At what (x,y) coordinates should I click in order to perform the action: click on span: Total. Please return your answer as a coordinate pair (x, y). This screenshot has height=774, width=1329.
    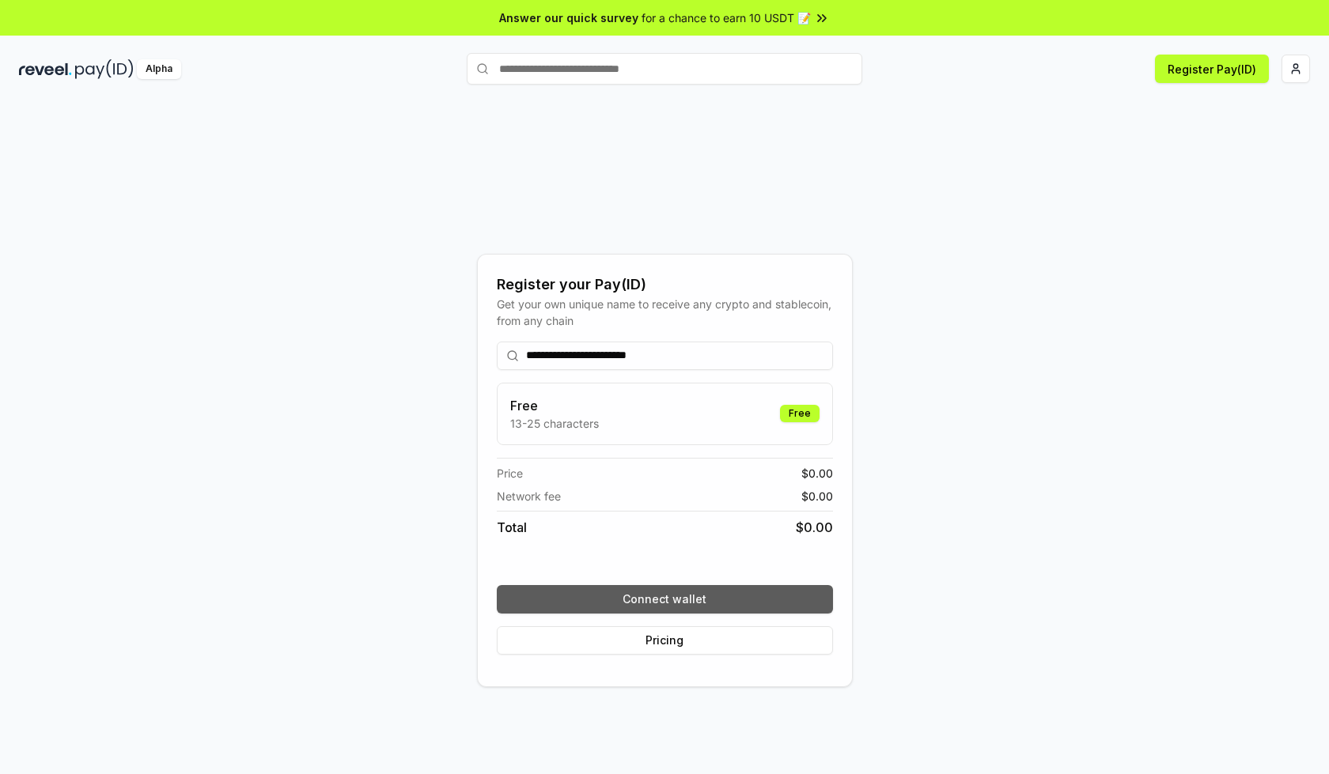
    Looking at the image, I should click on (512, 528).